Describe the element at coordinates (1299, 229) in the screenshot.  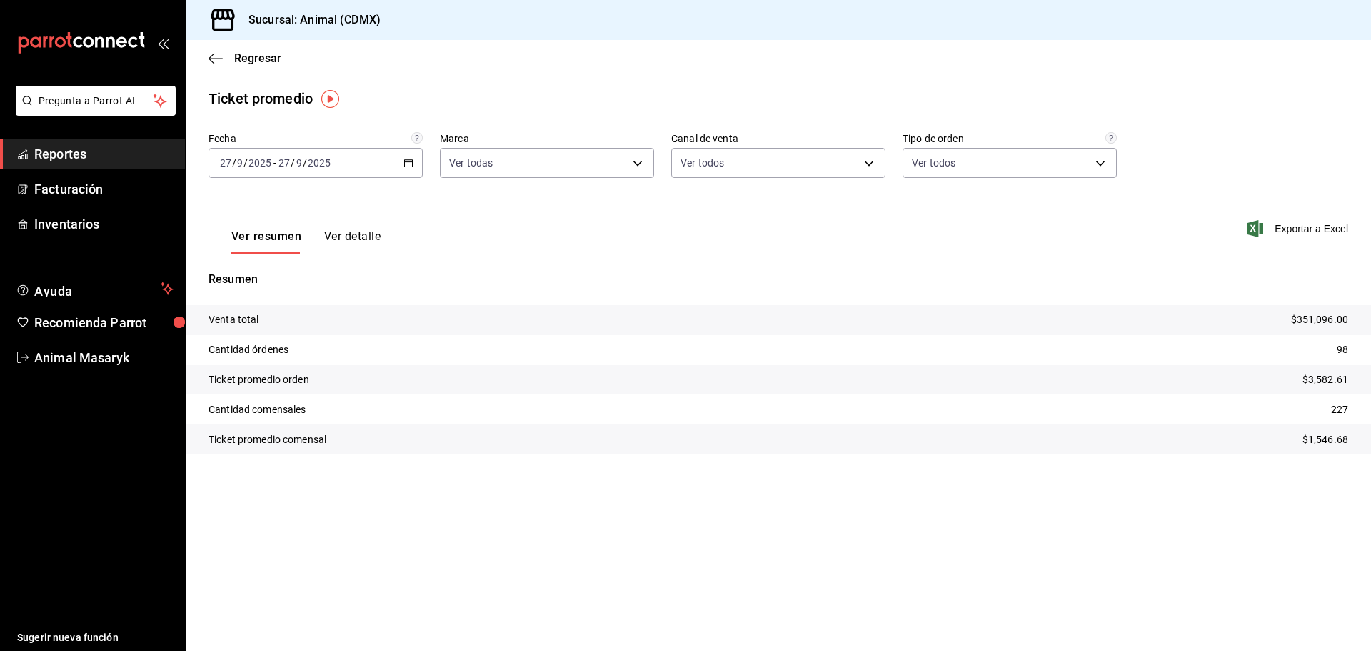
I see `span: Exportar a Excel` at that location.